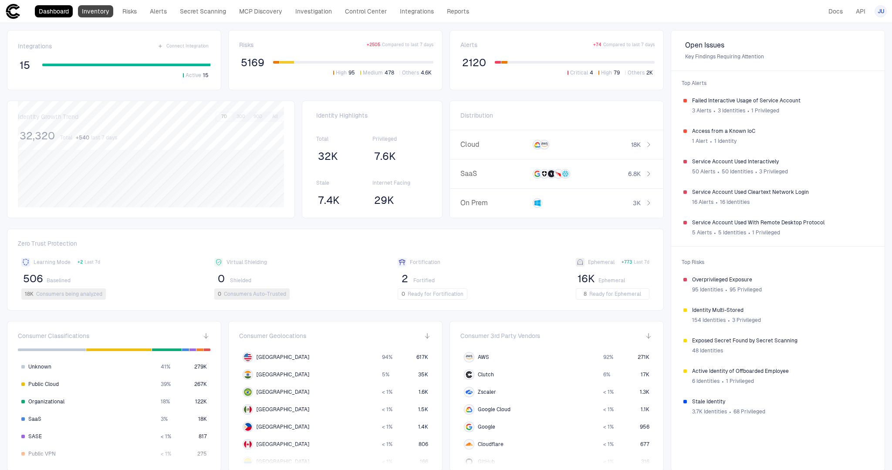 Image resolution: width=892 pixels, height=470 pixels. I want to click on span: 2, so click(405, 279).